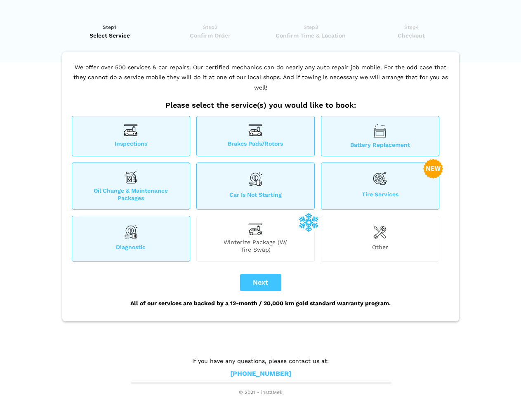 The width and height of the screenshot is (521, 396). What do you see at coordinates (411, 35) in the screenshot?
I see `span: Checkout` at bounding box center [411, 35].